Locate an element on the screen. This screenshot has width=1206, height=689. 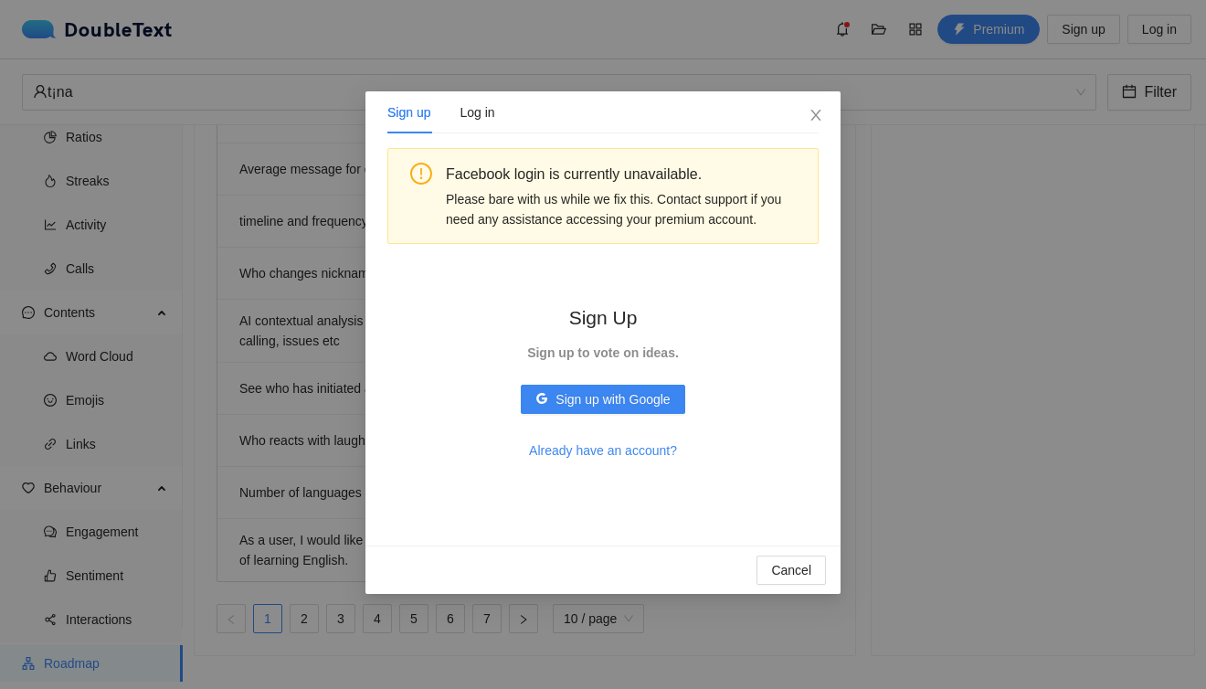
div: Please bare with us while we fix this. Contact support if you need any assistance accessing your ... is located at coordinates (625, 209).